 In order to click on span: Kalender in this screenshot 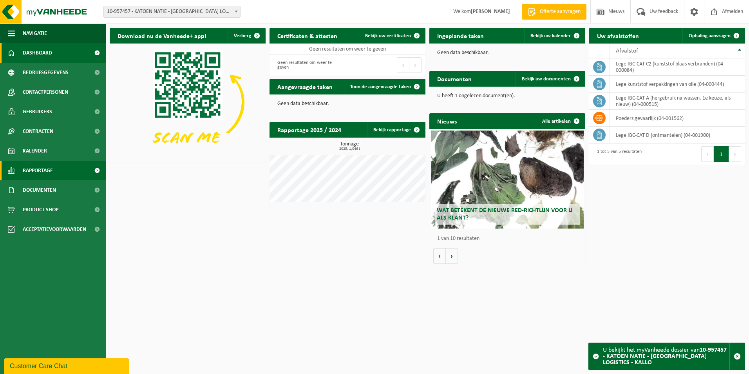, I will do `click(35, 151)`.